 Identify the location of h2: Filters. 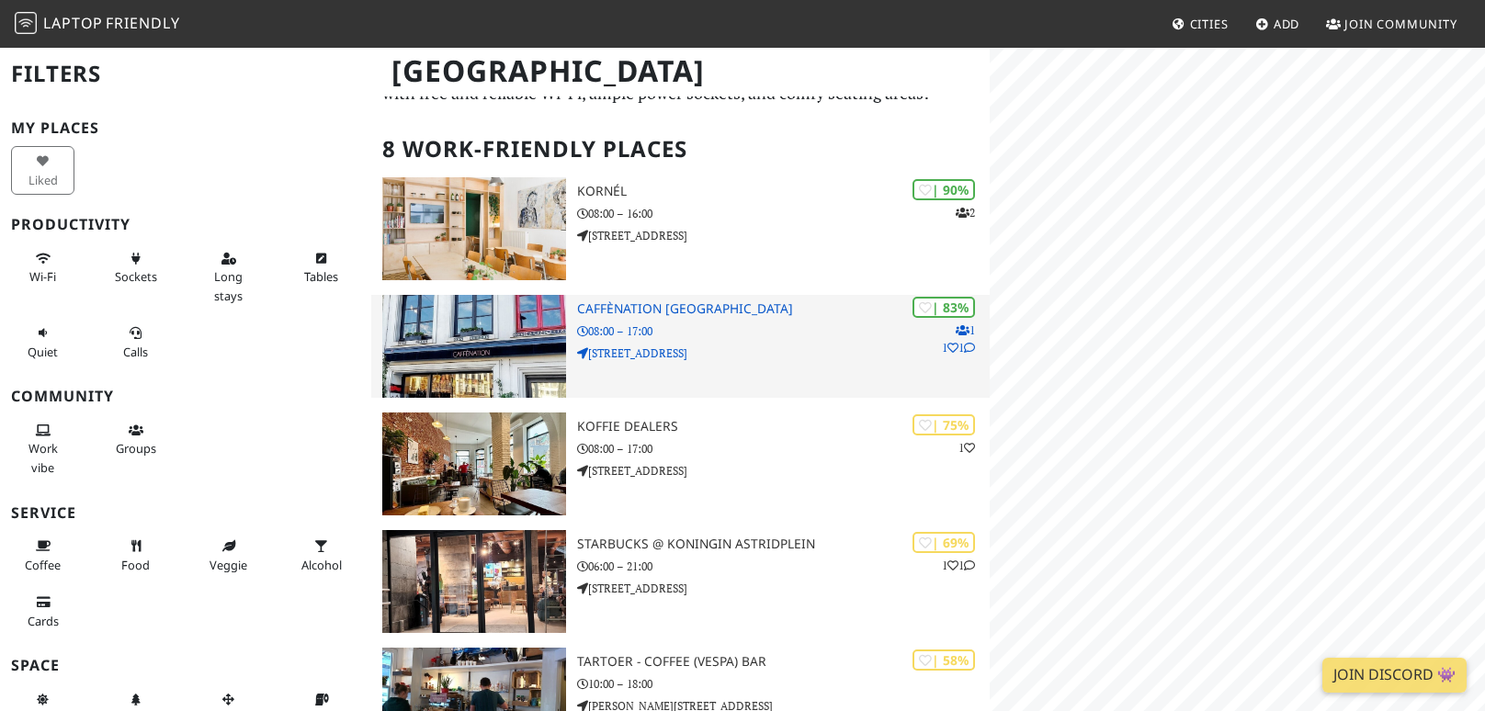
(186, 74).